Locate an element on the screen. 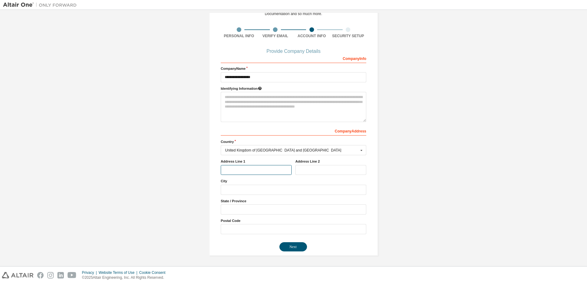  label: State / Province is located at coordinates (293, 201).